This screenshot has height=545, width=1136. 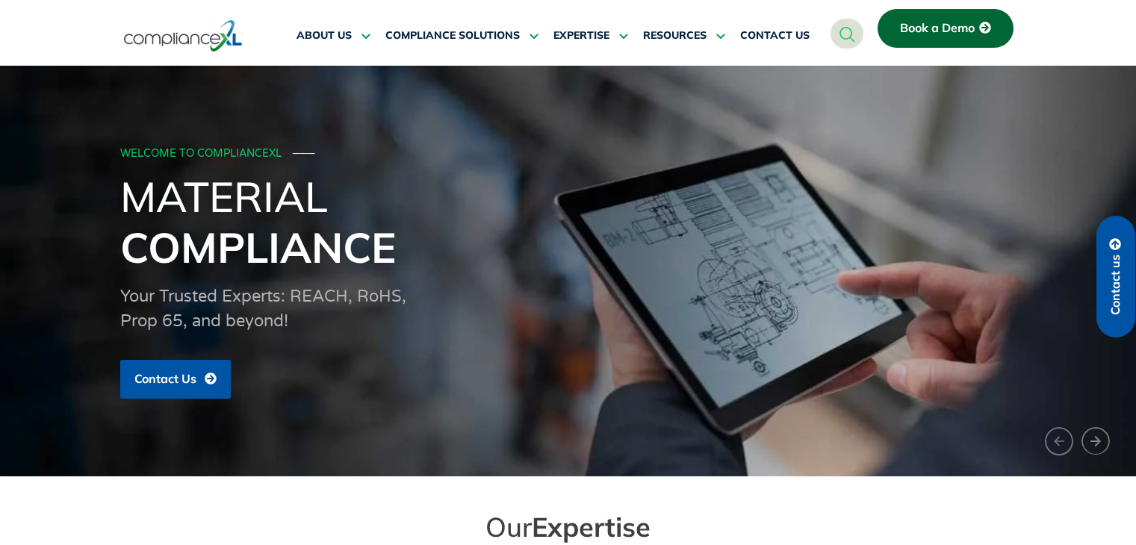 I want to click on a: RESOURCES, so click(x=684, y=36).